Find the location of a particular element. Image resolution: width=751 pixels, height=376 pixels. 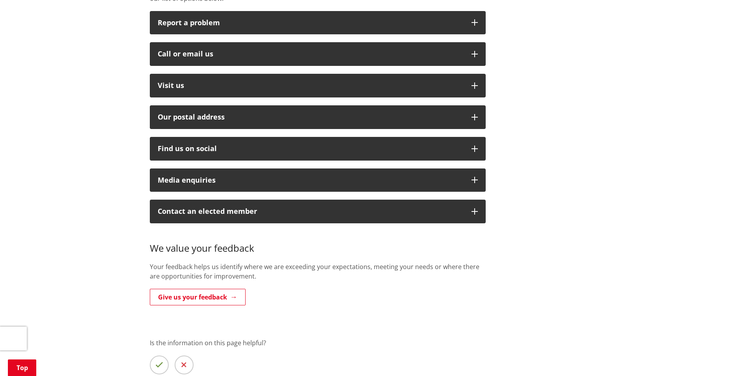

h2: Our postal address is located at coordinates (311, 117).